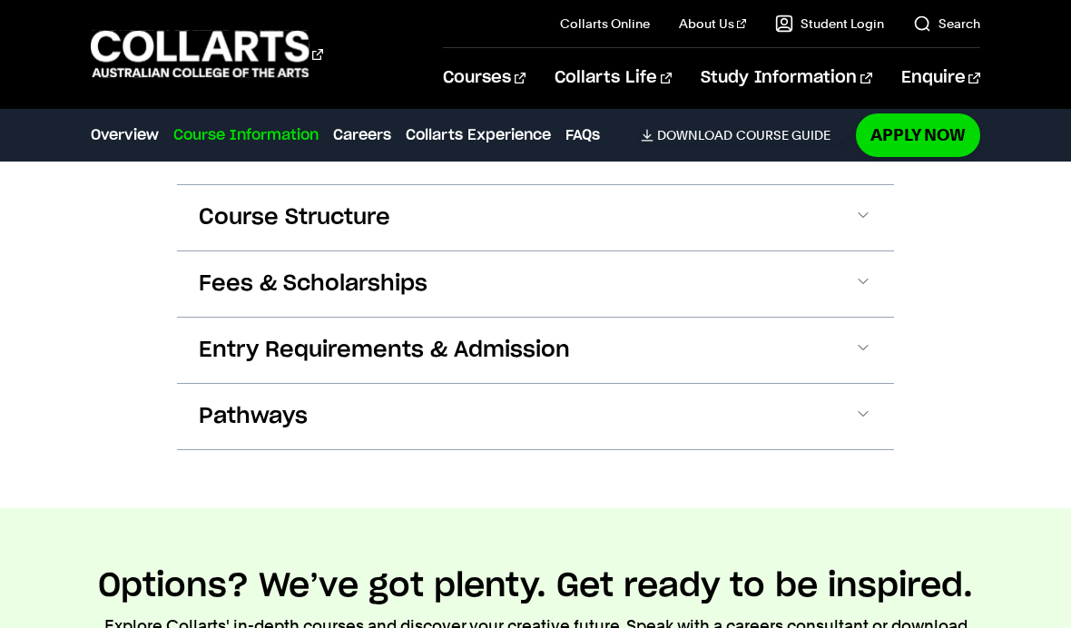 The width and height of the screenshot is (1071, 628). What do you see at coordinates (536, 284) in the screenshot?
I see `button: Fees & Scholarships` at bounding box center [536, 284].